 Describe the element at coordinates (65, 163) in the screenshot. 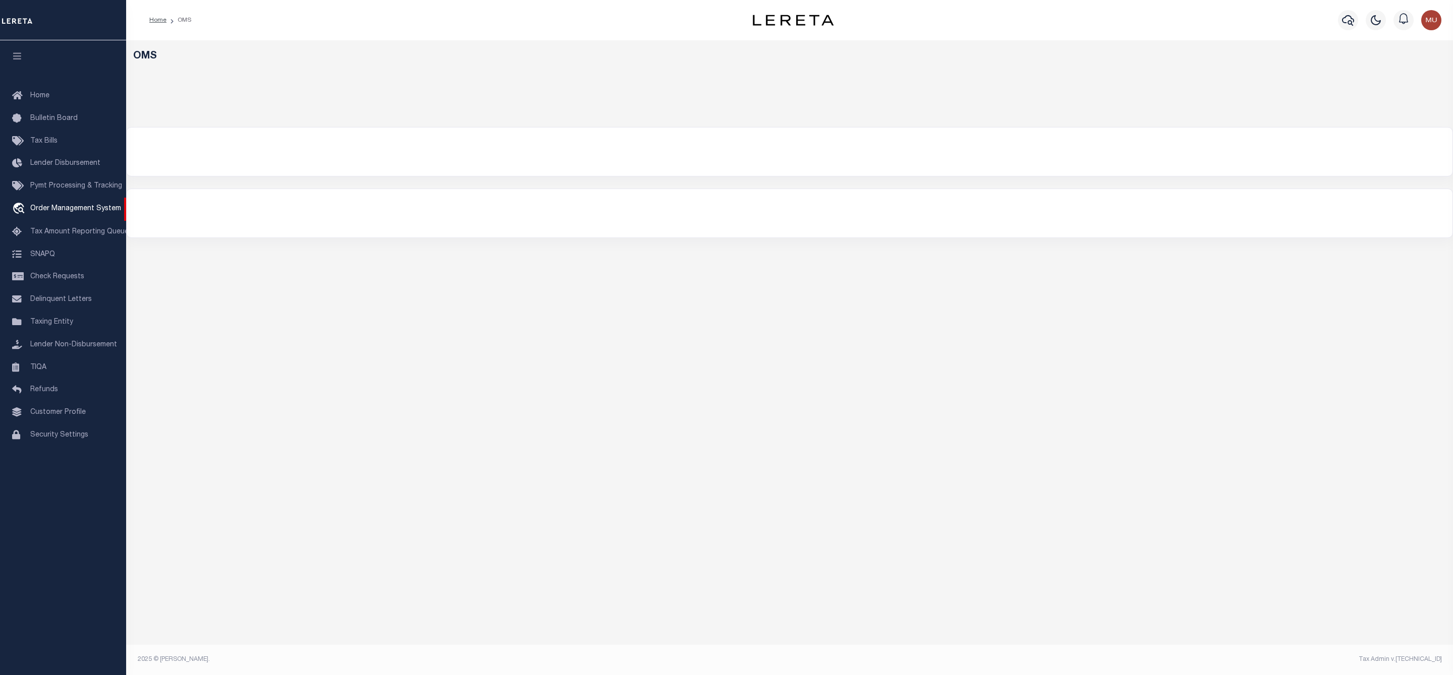

I see `span: Lender Disbursement` at that location.